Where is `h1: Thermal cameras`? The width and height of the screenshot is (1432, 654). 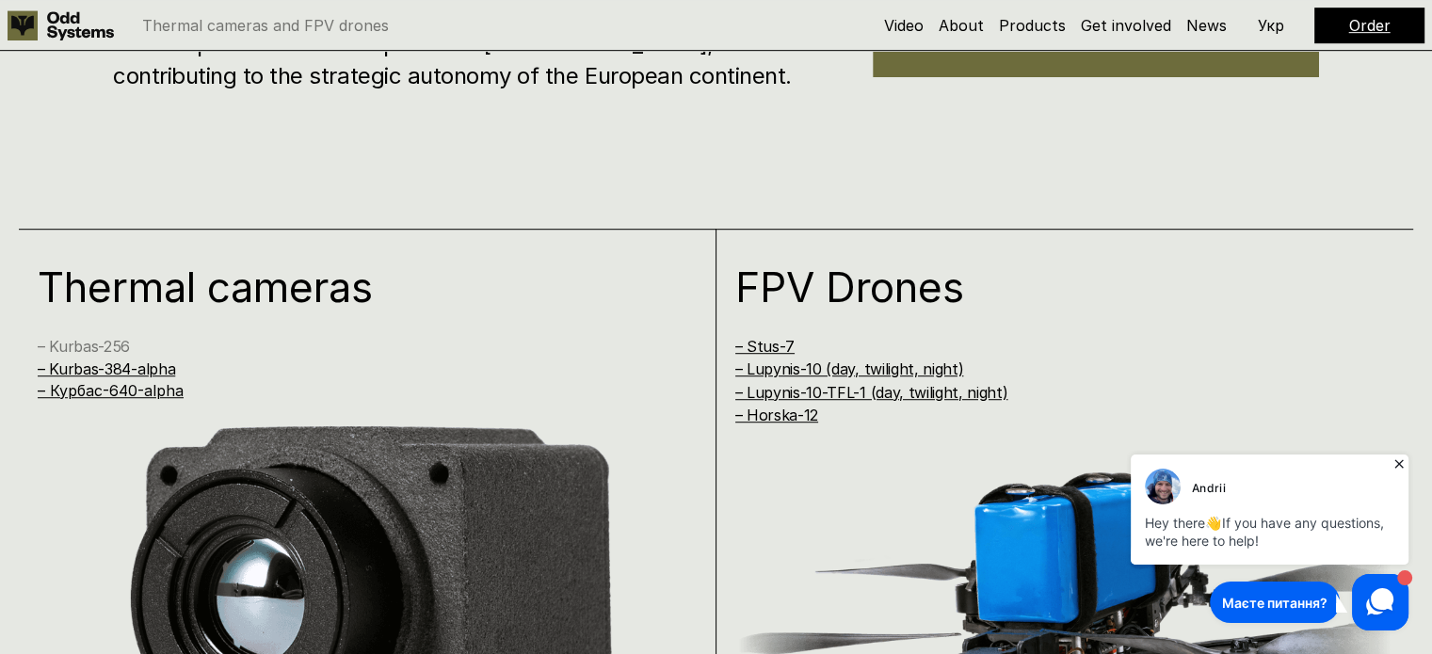 h1: Thermal cameras is located at coordinates (347, 287).